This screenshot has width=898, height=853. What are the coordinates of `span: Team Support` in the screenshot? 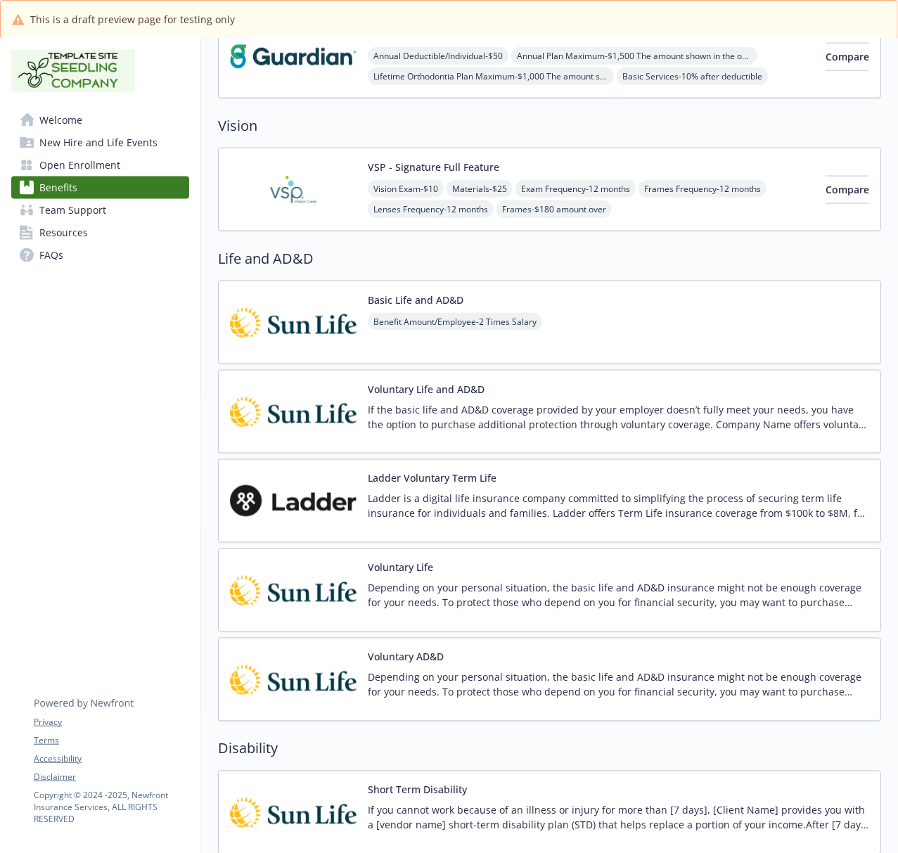 It's located at (72, 210).